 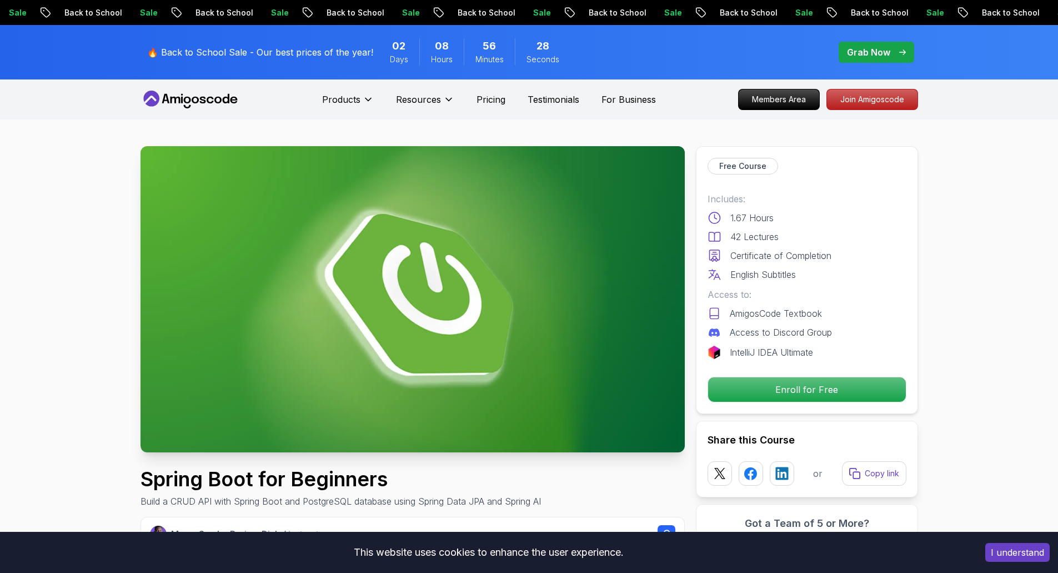 I want to click on p: Testimonials, so click(x=553, y=99).